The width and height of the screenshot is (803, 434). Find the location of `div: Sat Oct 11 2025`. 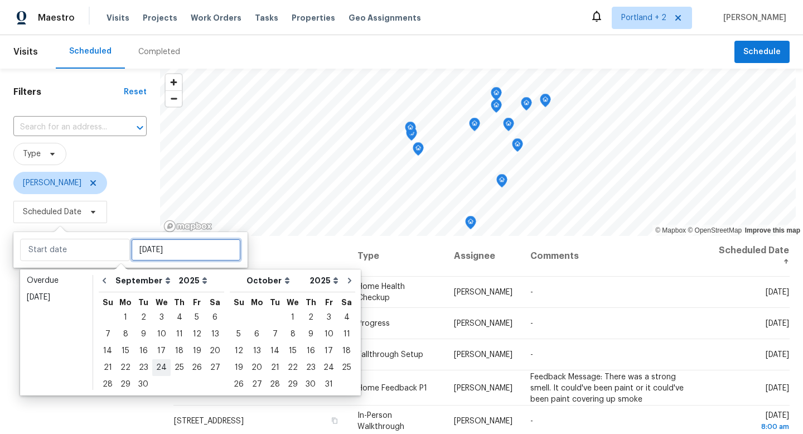

div: Sat Oct 11 2025 is located at coordinates (346, 334).